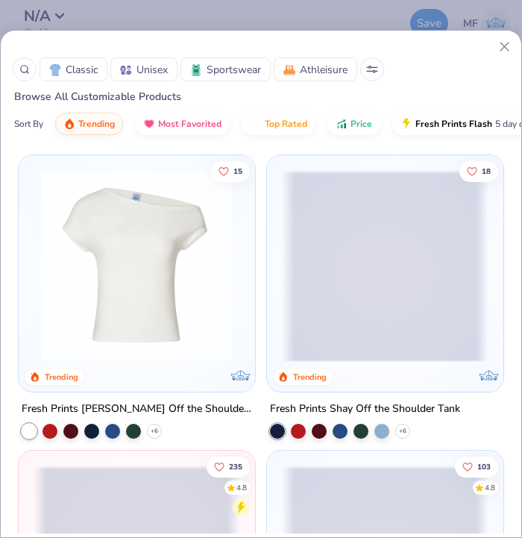 The width and height of the screenshot is (522, 538). I want to click on span: Unisex, so click(152, 69).